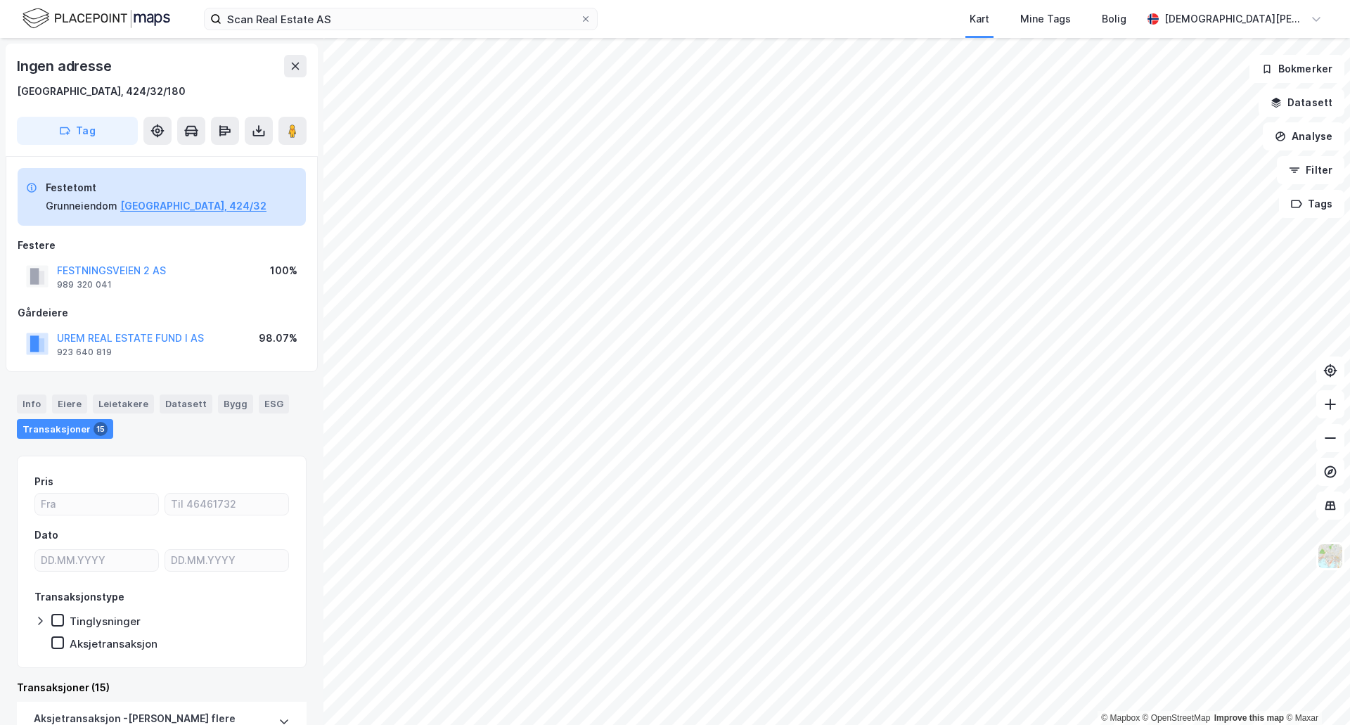 This screenshot has height=725, width=1350. I want to click on img: logo.f888ab2527a4732fd821a326f86c7f29.svg, so click(96, 18).